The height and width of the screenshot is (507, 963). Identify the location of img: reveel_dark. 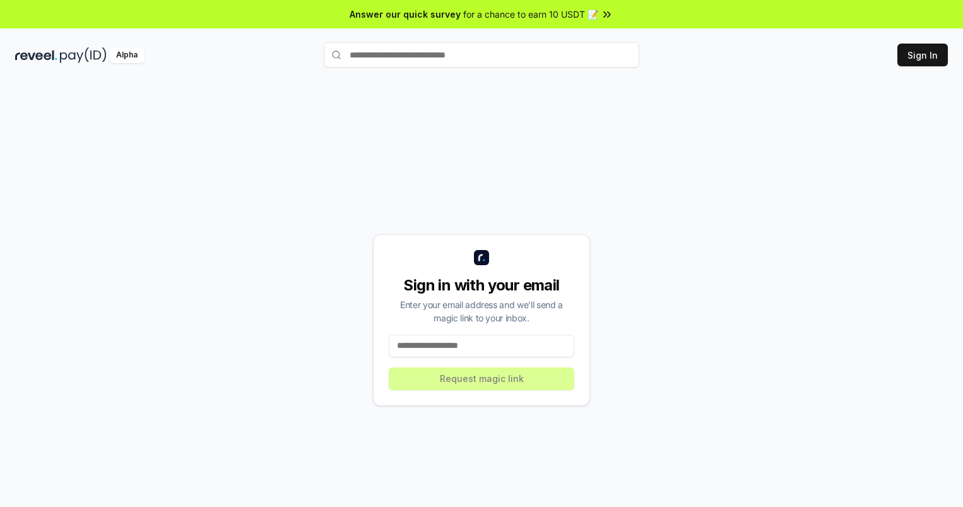
(36, 55).